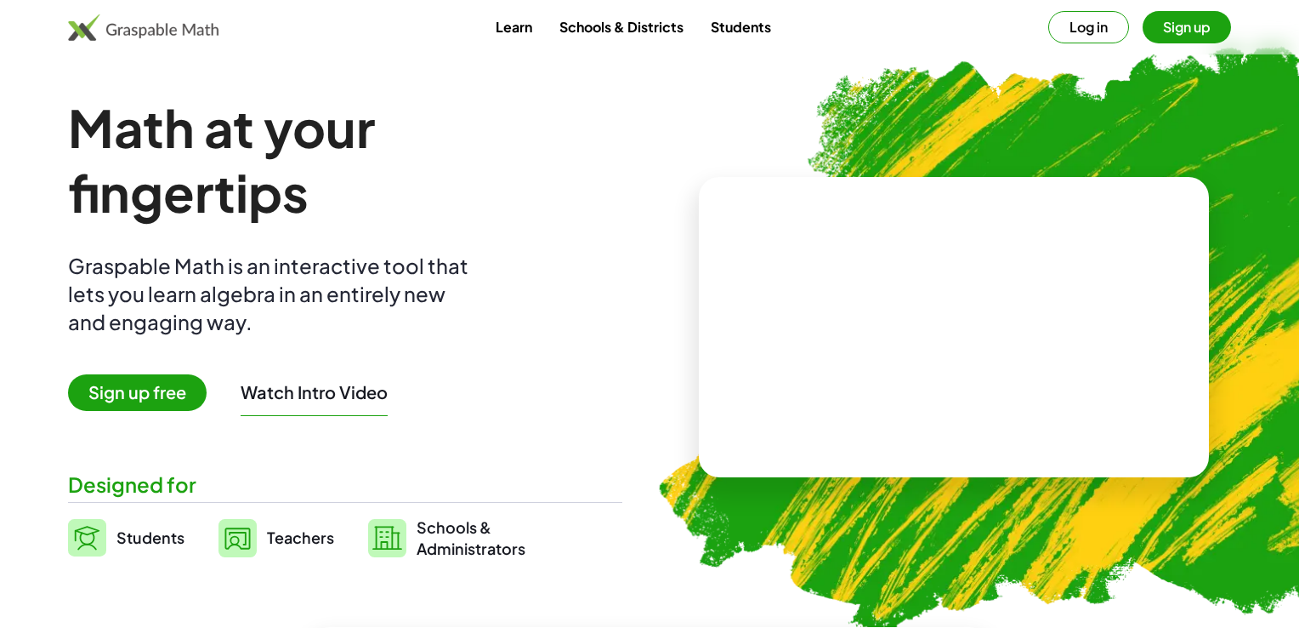  I want to click on div: Designed for, so click(345, 484).